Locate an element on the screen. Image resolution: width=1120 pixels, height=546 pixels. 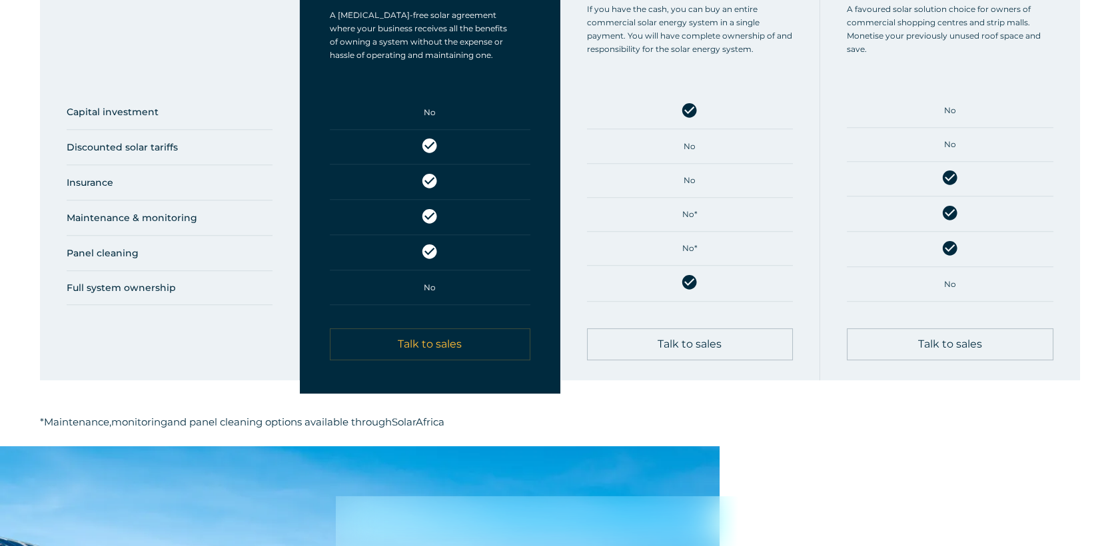
p: A favoured solar solution choice for owners of commercial shopping centres and strip malls. Monet... is located at coordinates (950, 29).